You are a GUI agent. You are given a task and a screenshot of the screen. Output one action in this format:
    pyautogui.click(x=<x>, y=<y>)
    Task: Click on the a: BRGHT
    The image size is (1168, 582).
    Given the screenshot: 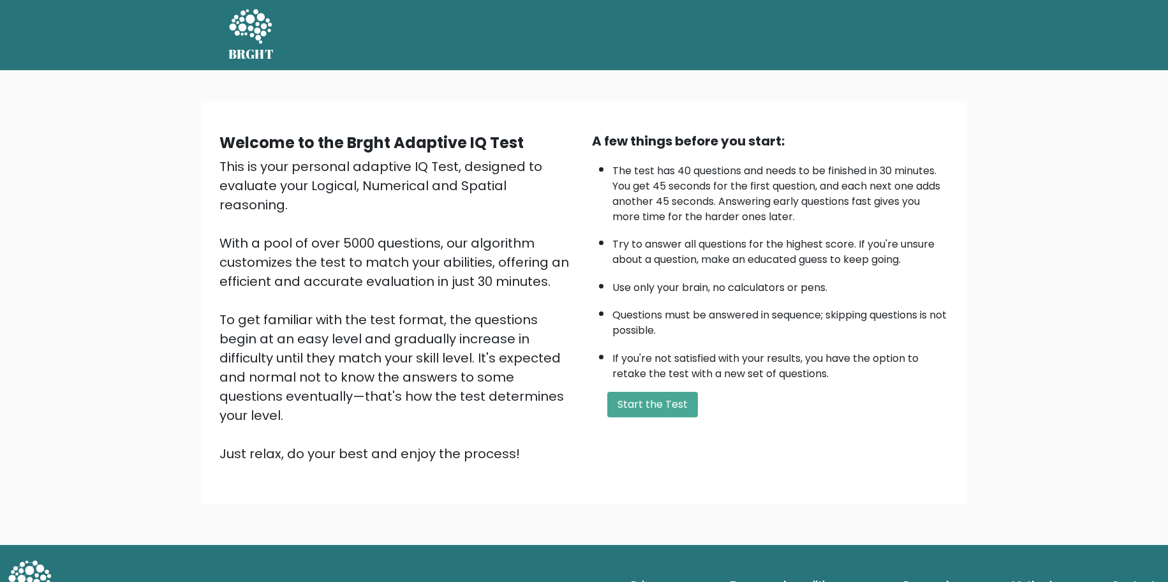 What is the action you would take?
    pyautogui.click(x=251, y=35)
    